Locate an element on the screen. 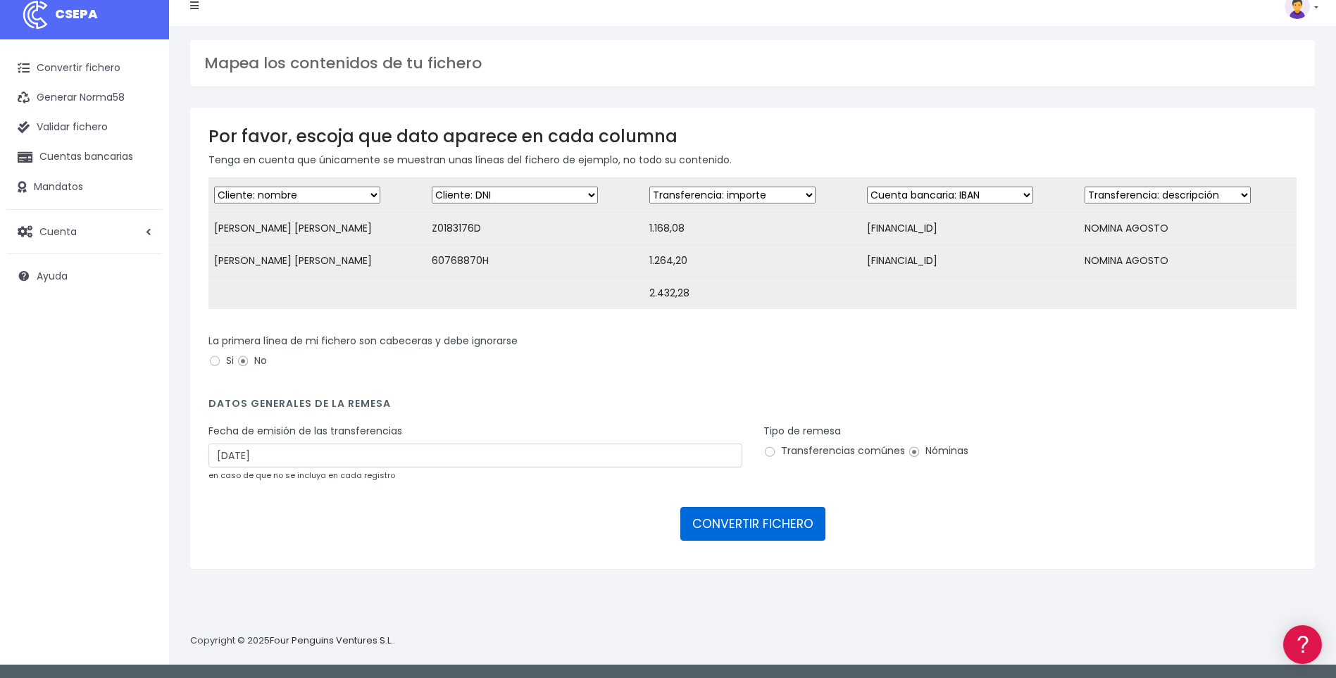 This screenshot has width=1336, height=678. a: Perfiles de empresas is located at coordinates (141, 254).